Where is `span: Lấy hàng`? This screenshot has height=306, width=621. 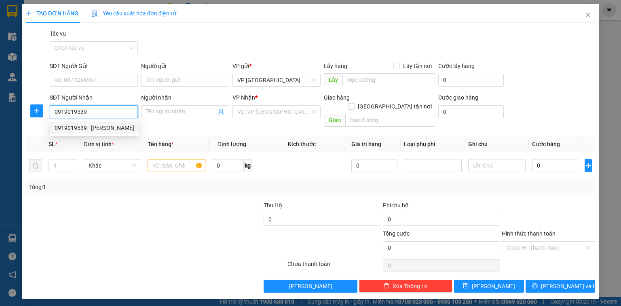
span: Lấy hàng is located at coordinates (336, 66).